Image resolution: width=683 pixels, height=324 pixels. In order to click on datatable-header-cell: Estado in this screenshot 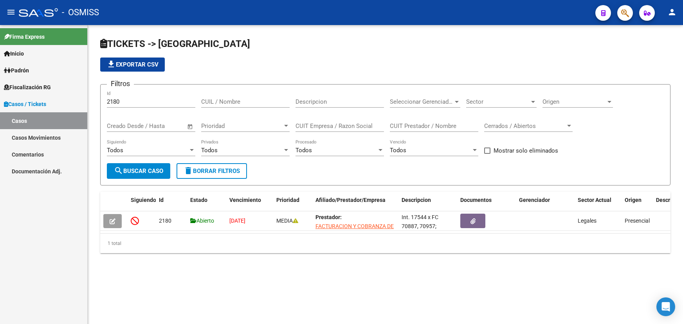, I will do `click(207, 205)`.